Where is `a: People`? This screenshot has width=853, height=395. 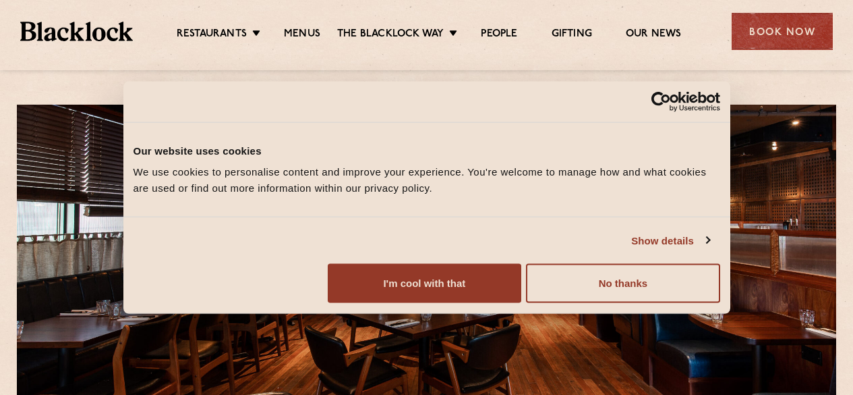
a: People is located at coordinates (499, 35).